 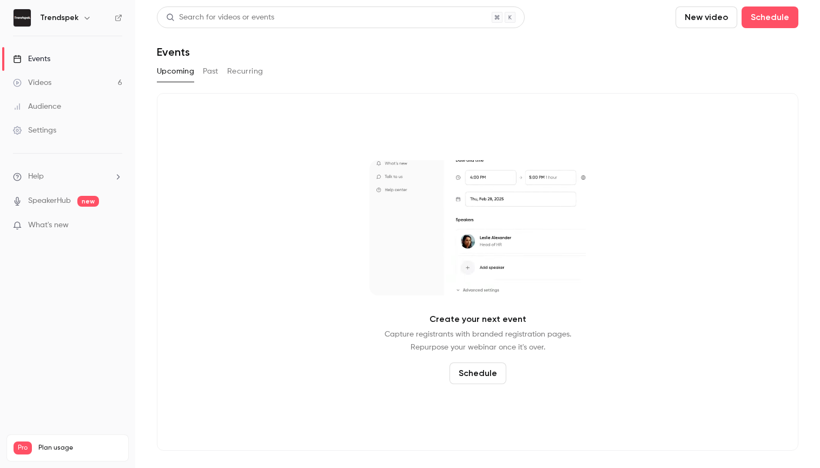 I want to click on button: Recurring, so click(x=245, y=71).